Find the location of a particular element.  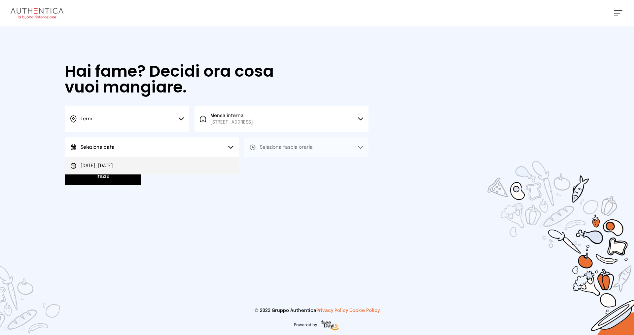

span: Seleziona fascia oraria is located at coordinates (286, 147).